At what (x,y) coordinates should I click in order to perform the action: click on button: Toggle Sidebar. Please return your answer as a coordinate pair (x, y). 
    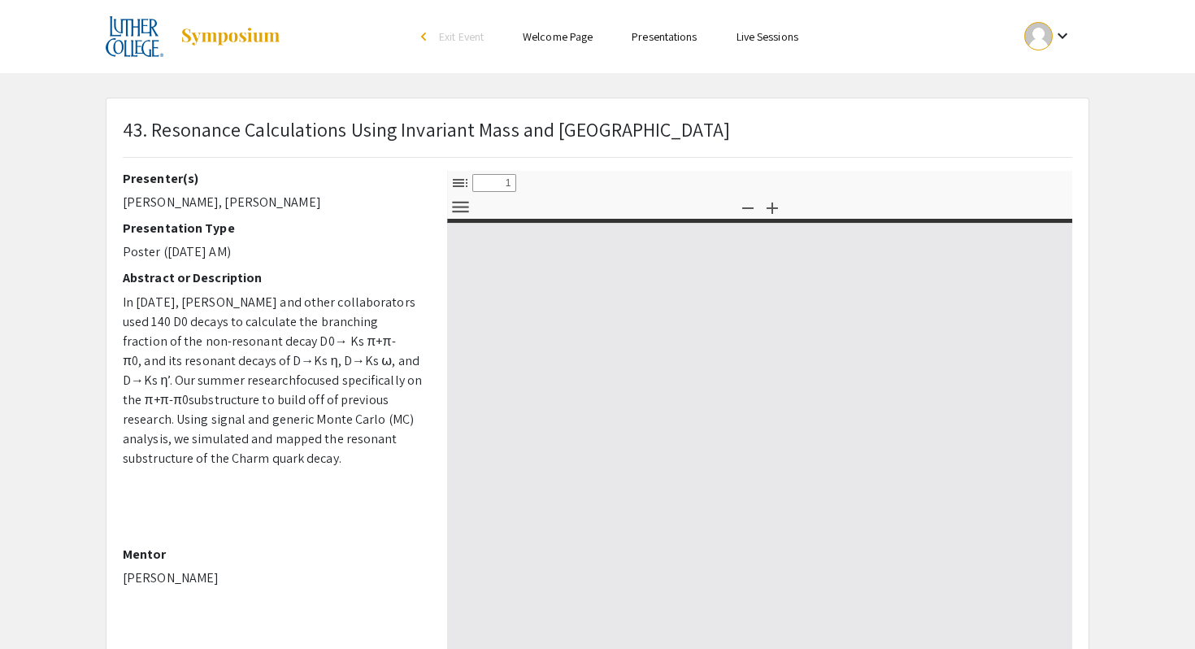
    Looking at the image, I should click on (460, 182).